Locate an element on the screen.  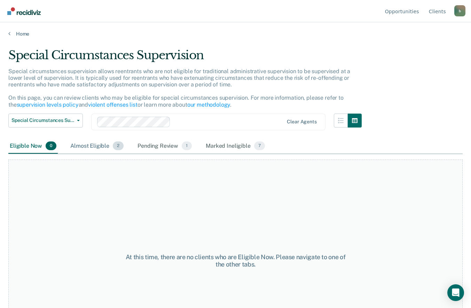
div: b is located at coordinates (460, 11).